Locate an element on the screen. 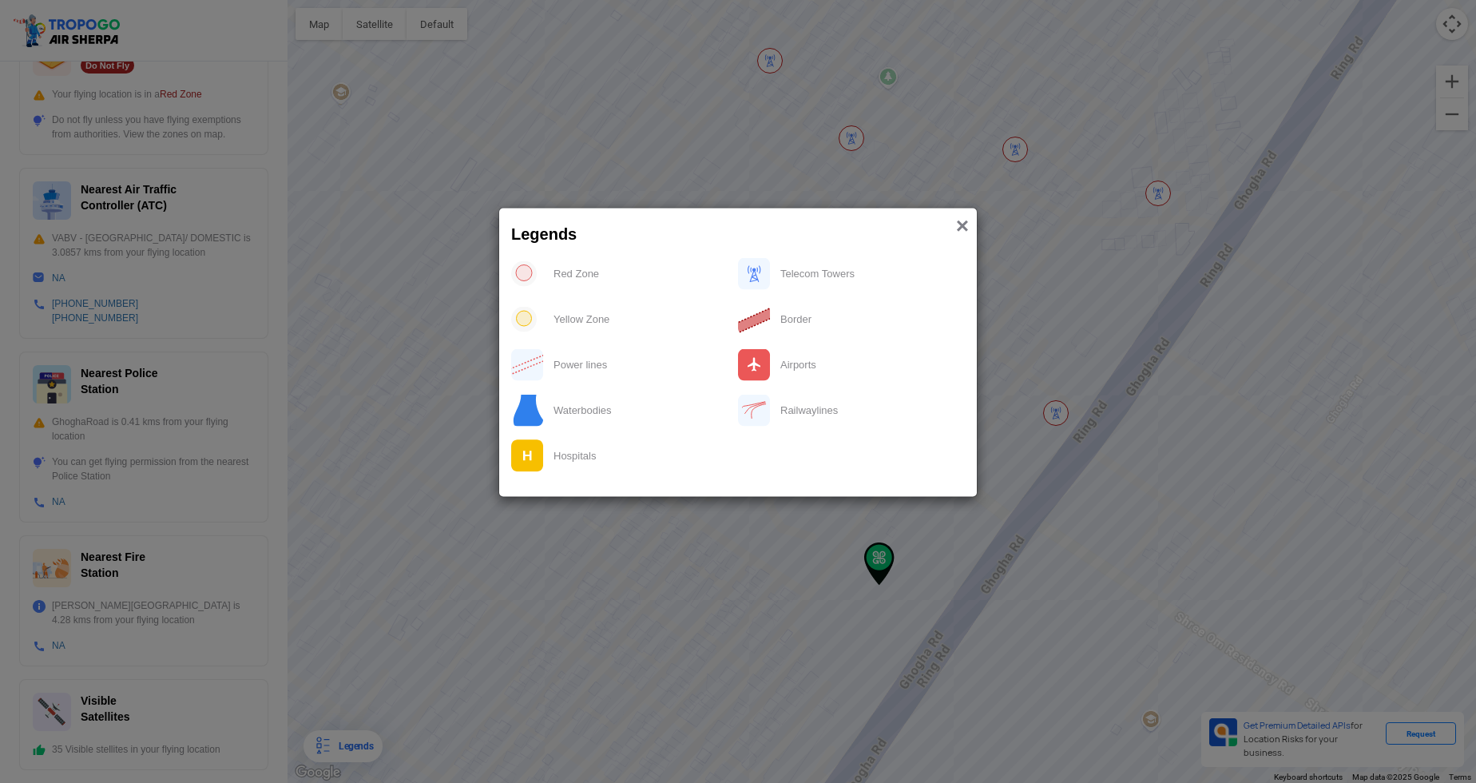  img: ic_redzone.svg is located at coordinates (524, 273).